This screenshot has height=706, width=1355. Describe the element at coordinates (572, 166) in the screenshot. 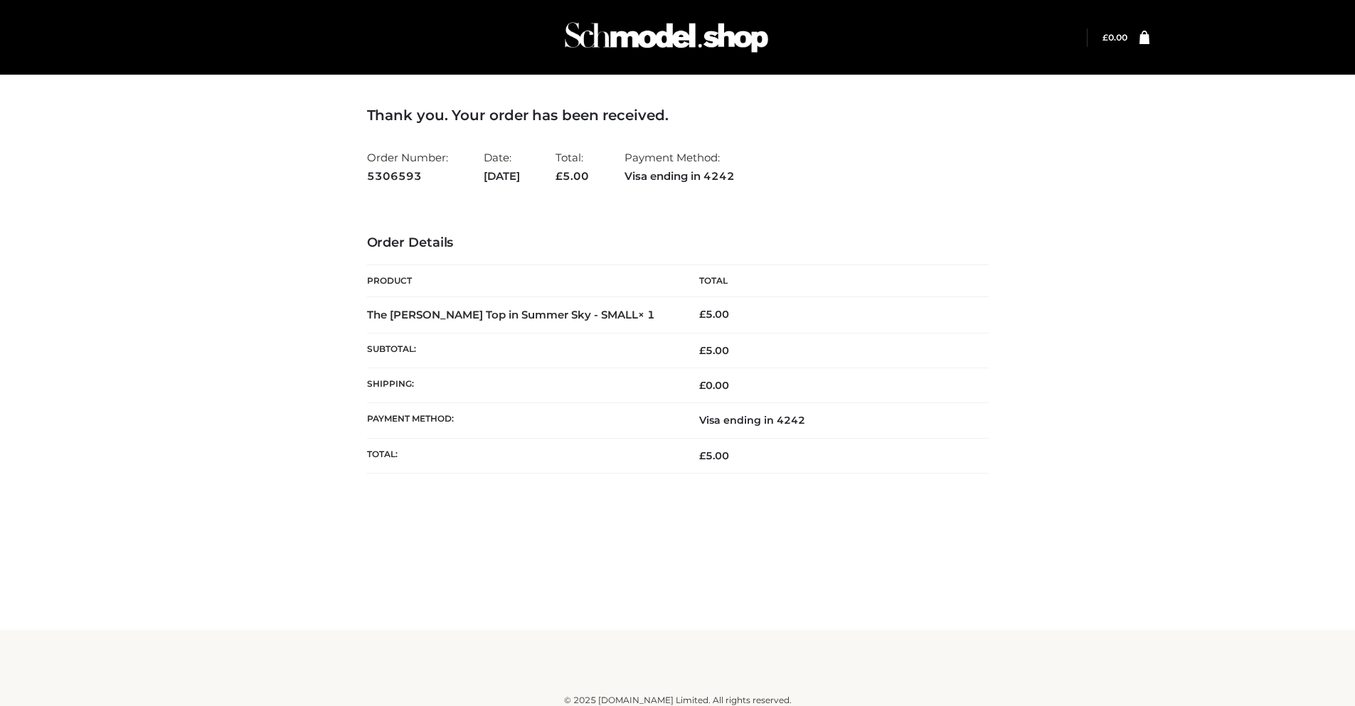

I see `li: Total:` at that location.